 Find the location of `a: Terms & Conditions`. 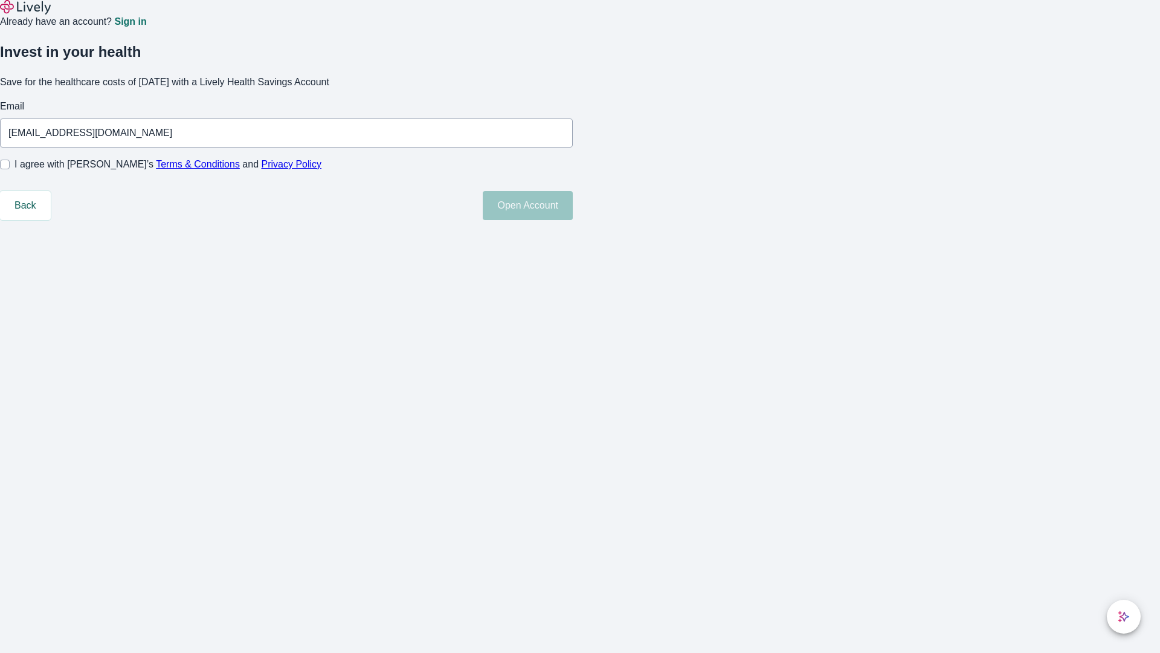

a: Terms & Conditions is located at coordinates (198, 164).